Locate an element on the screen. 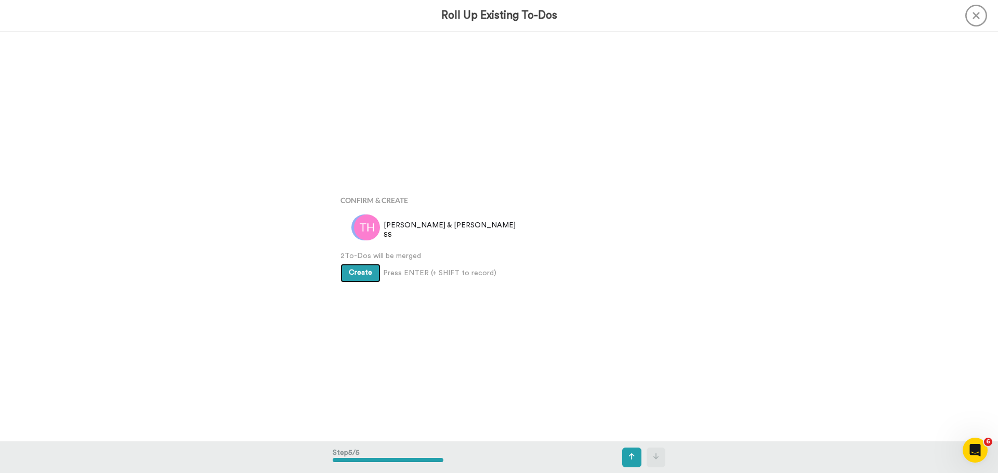 The width and height of the screenshot is (998, 473). button: Create is located at coordinates (360, 273).